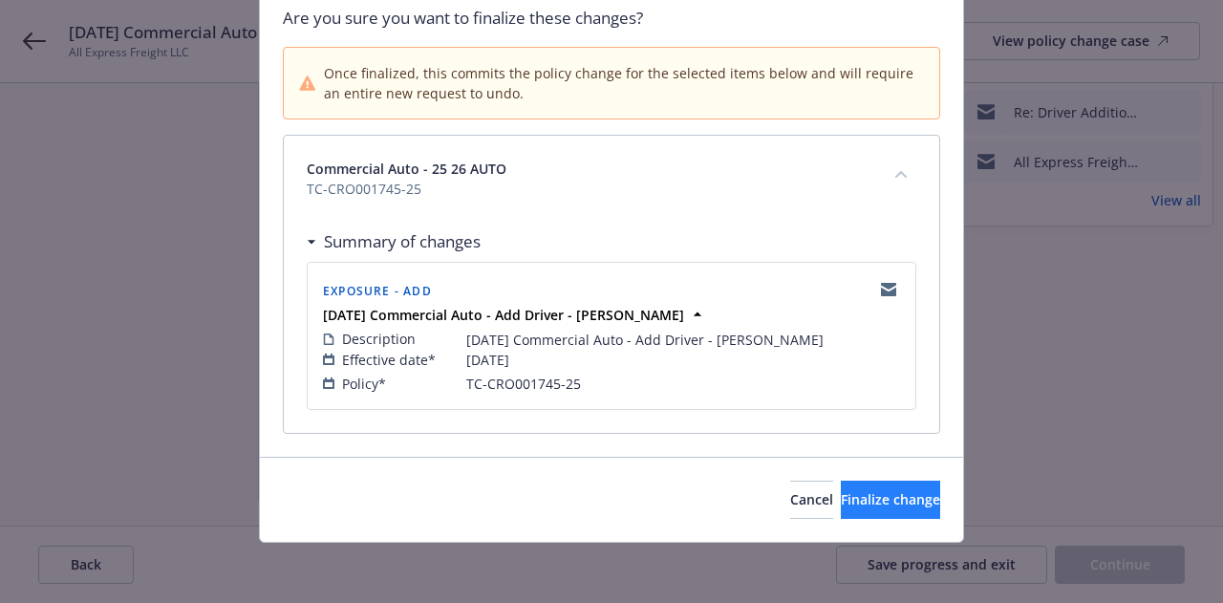  Describe the element at coordinates (901, 174) in the screenshot. I see `button: collapse content` at that location.